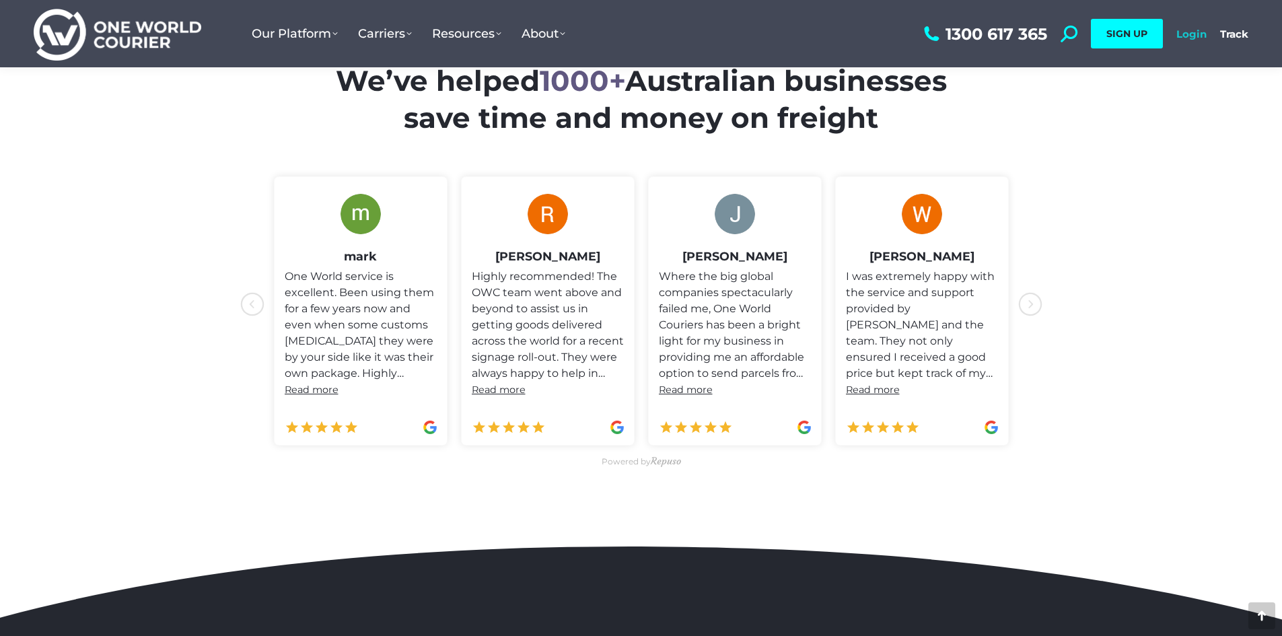 The height and width of the screenshot is (636, 1282). Describe the element at coordinates (543, 34) in the screenshot. I see `a: About` at that location.